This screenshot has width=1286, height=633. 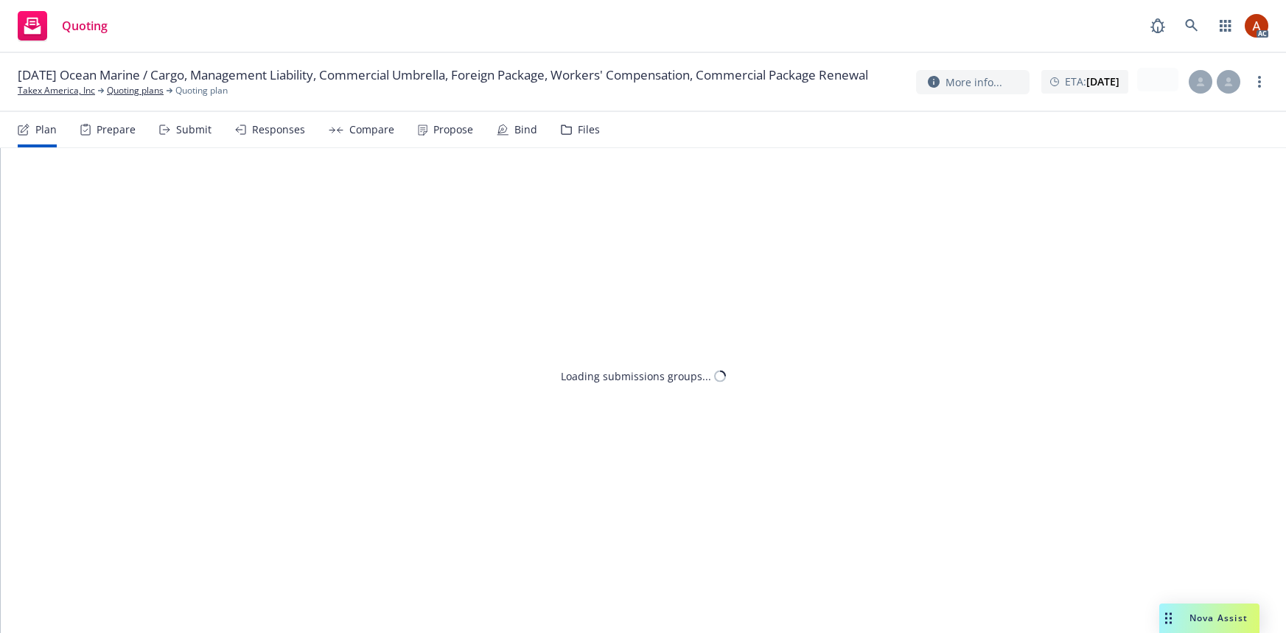 What do you see at coordinates (1192, 26) in the screenshot?
I see `a: Search` at bounding box center [1192, 26].